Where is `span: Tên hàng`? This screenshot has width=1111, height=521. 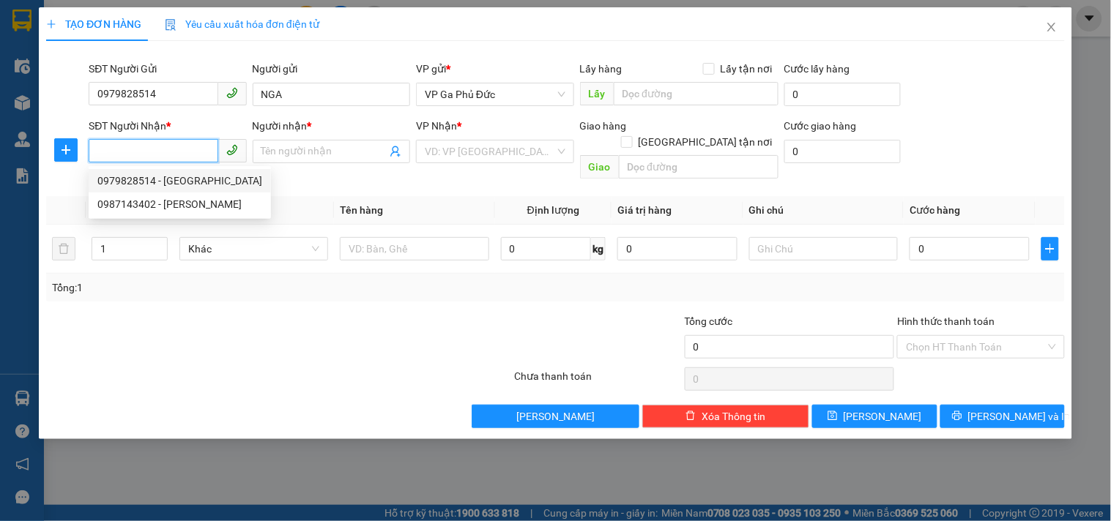
span: Tên hàng is located at coordinates (361, 210).